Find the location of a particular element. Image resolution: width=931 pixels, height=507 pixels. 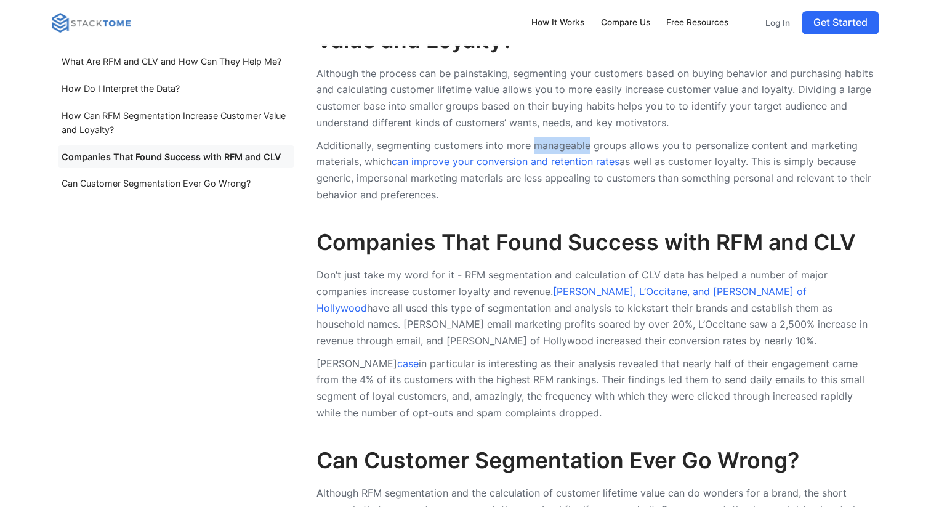

a: How Can RFM Segmentation Increase Customer Value and Loyalty? is located at coordinates (176, 122).